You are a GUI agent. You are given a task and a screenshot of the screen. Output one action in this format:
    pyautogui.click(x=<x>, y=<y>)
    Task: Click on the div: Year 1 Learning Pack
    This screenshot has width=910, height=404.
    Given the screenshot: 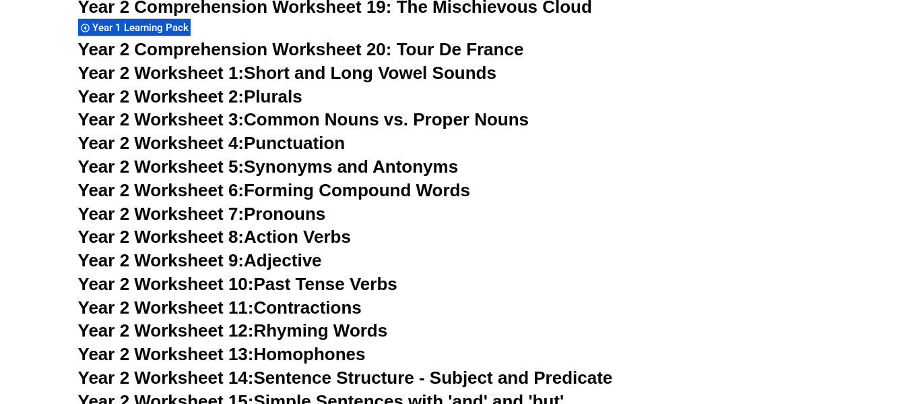 What is the action you would take?
    pyautogui.click(x=134, y=27)
    